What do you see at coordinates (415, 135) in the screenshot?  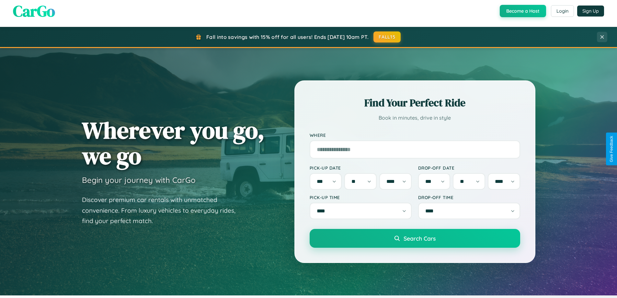 I see `label: Where` at bounding box center [415, 135].